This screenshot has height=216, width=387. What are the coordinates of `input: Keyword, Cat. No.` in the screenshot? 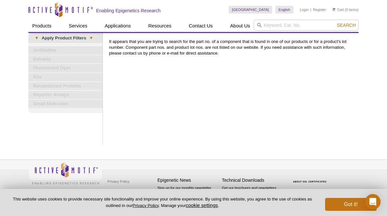 It's located at (306, 25).